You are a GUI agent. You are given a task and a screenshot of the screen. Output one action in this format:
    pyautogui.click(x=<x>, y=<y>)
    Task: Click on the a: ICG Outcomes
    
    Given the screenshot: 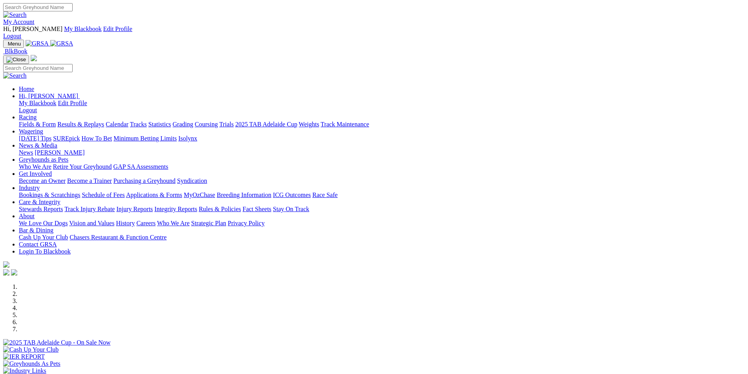 What is the action you would take?
    pyautogui.click(x=292, y=195)
    